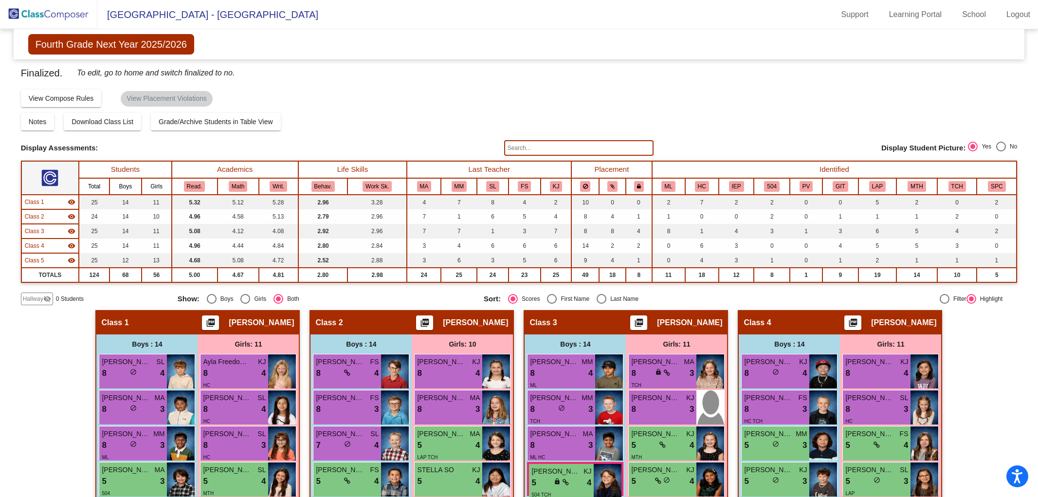 The height and width of the screenshot is (497, 1038). I want to click on a: Support, so click(855, 15).